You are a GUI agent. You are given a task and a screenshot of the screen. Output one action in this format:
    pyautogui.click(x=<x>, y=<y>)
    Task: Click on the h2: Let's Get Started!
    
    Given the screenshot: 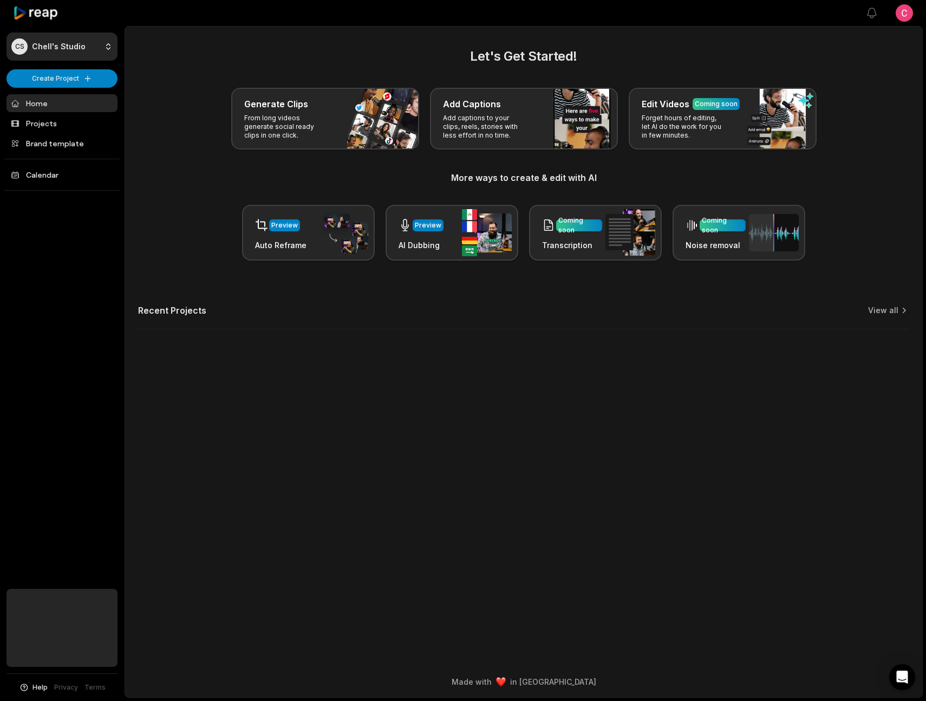 What is the action you would take?
    pyautogui.click(x=524, y=56)
    